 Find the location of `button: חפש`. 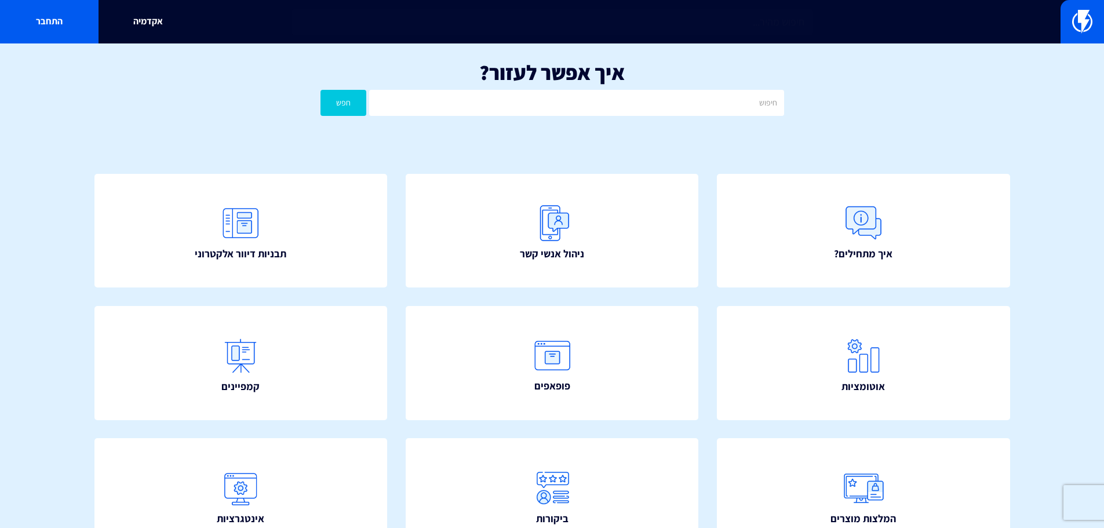

button: חפש is located at coordinates (344, 103).